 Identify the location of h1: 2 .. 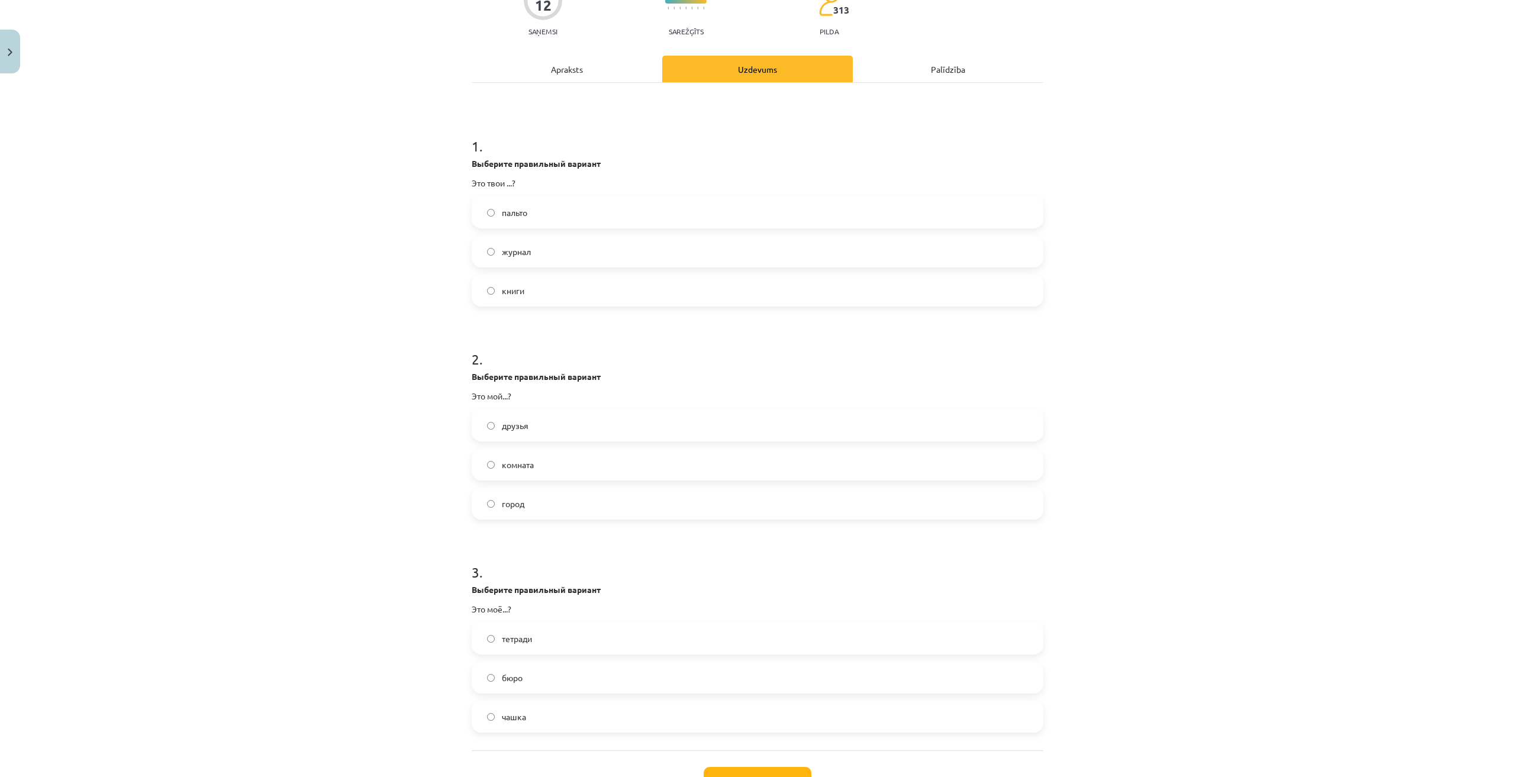
(757, 349).